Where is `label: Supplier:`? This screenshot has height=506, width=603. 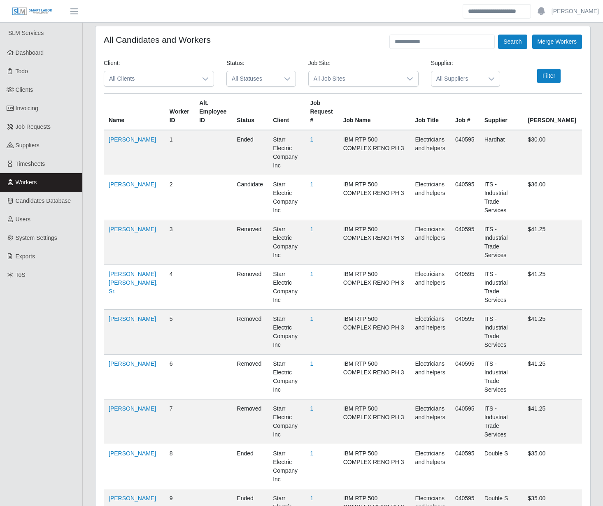
label: Supplier: is located at coordinates (442, 63).